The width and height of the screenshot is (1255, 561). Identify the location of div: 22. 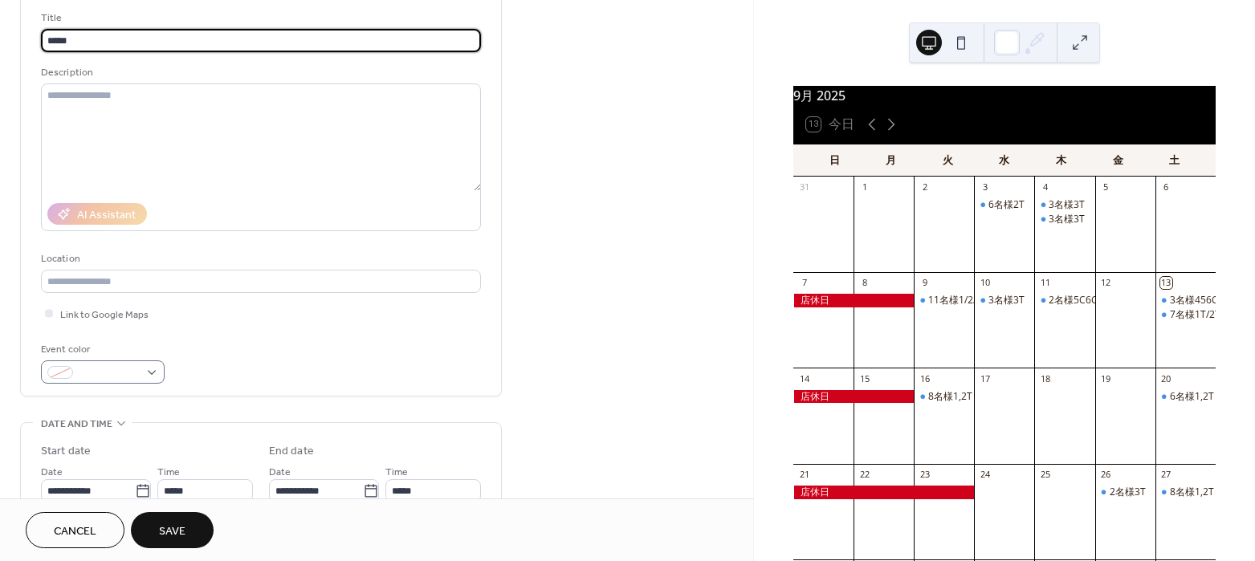
(864, 474).